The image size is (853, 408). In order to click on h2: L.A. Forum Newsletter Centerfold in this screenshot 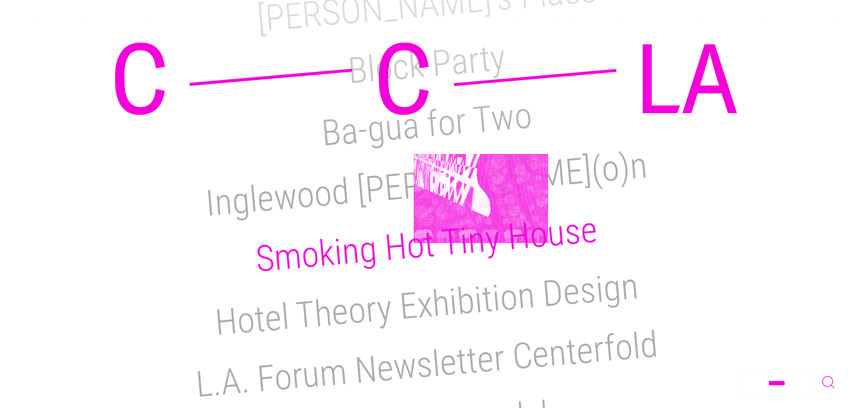, I will do `click(426, 365)`.